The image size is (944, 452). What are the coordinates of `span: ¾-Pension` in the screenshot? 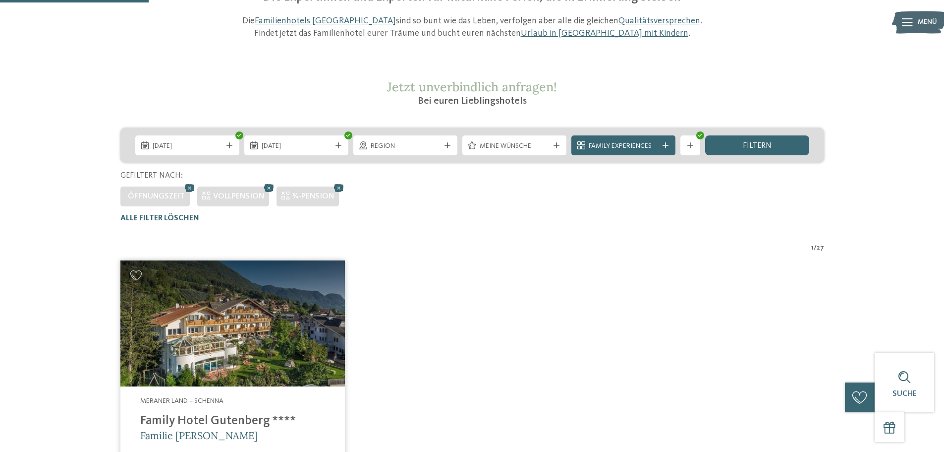 It's located at (313, 196).